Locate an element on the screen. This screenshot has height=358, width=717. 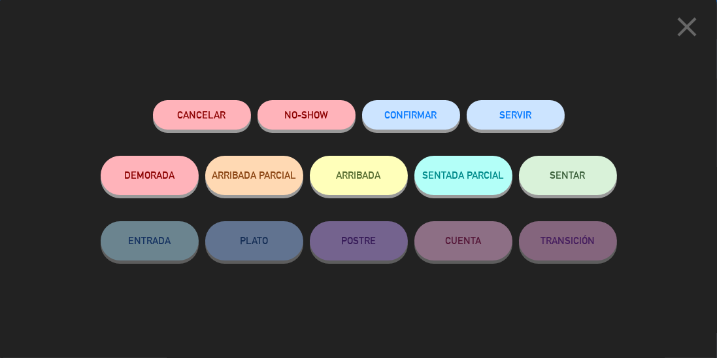
button: SERVIR is located at coordinates (516, 114).